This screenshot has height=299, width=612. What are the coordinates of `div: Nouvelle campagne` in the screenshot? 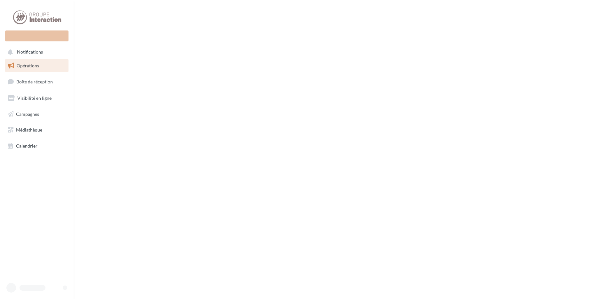 It's located at (37, 36).